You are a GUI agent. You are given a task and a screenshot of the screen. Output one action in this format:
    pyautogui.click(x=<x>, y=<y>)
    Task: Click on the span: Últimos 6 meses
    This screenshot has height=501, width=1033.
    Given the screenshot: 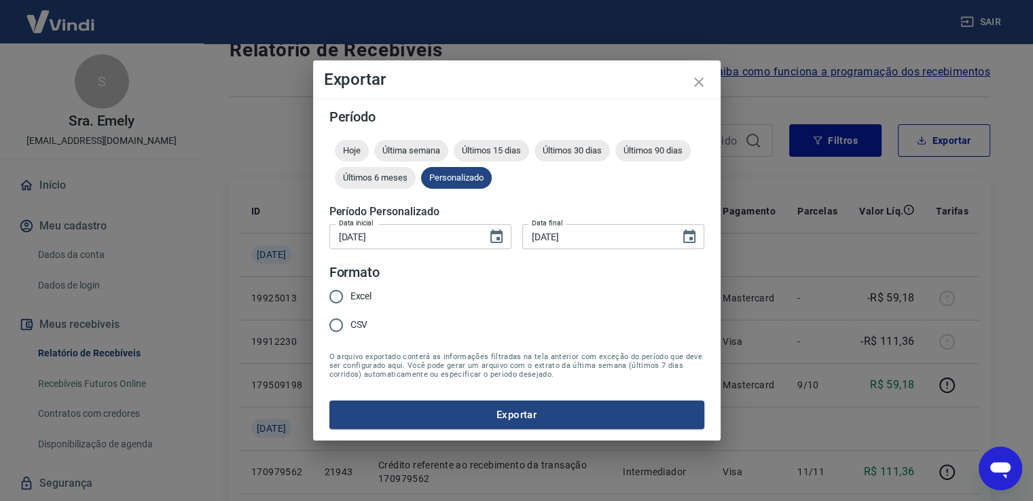 What is the action you would take?
    pyautogui.click(x=375, y=177)
    